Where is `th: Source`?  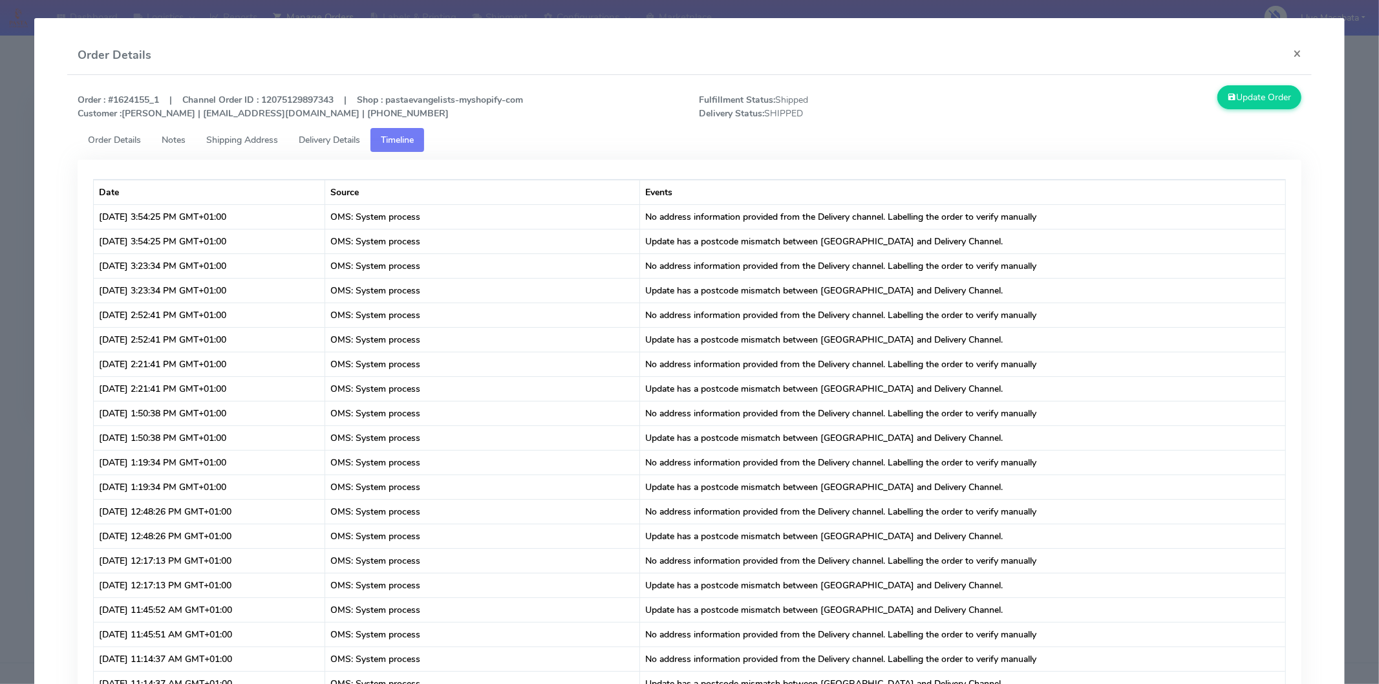
th: Source is located at coordinates (482, 192).